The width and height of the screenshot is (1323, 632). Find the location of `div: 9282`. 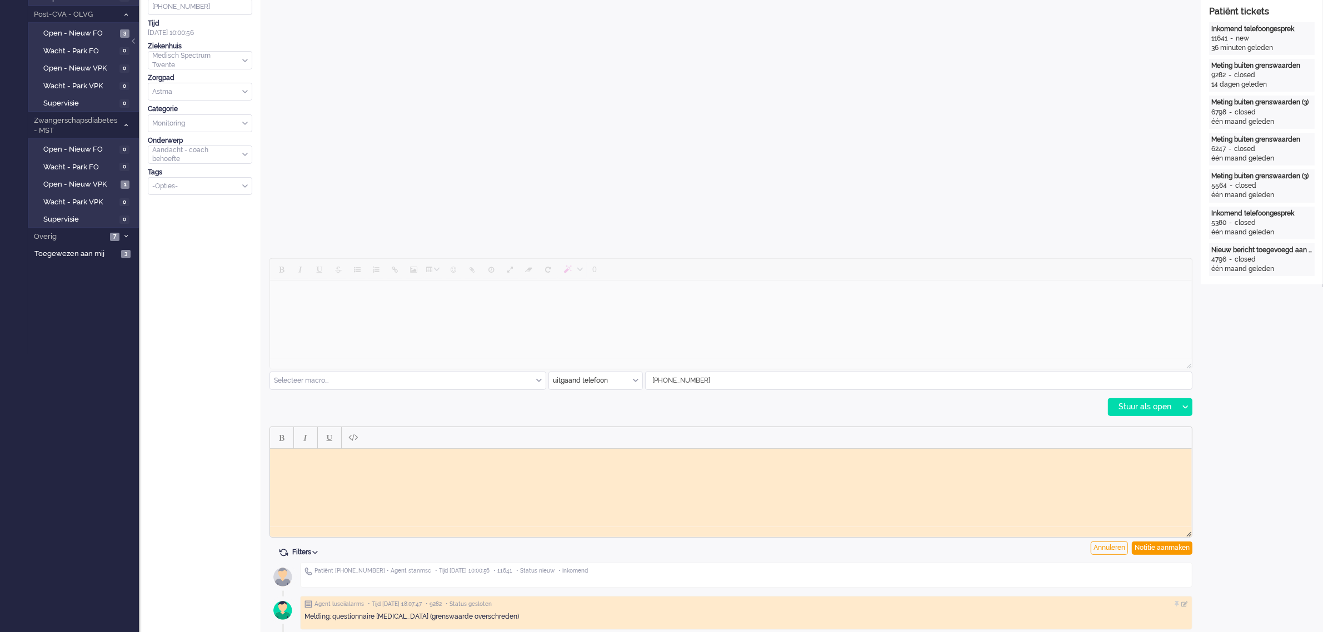

div: 9282 is located at coordinates (1218, 75).